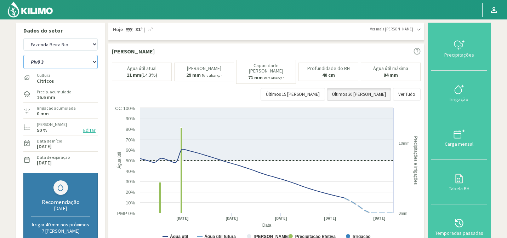  What do you see at coordinates (459, 99) in the screenshot?
I see `div: Irrigação` at bounding box center [459, 99].